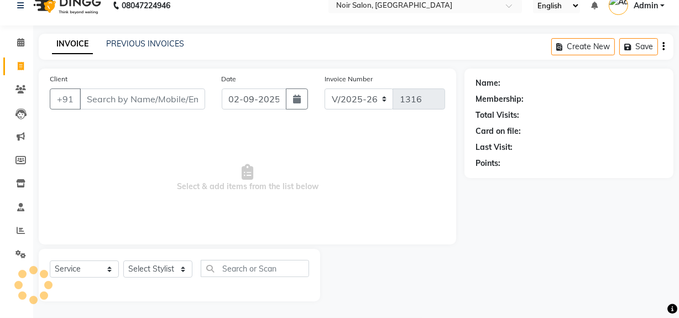 Image resolution: width=679 pixels, height=318 pixels. What do you see at coordinates (494, 147) in the screenshot?
I see `div: Last Visit:` at bounding box center [494, 147].